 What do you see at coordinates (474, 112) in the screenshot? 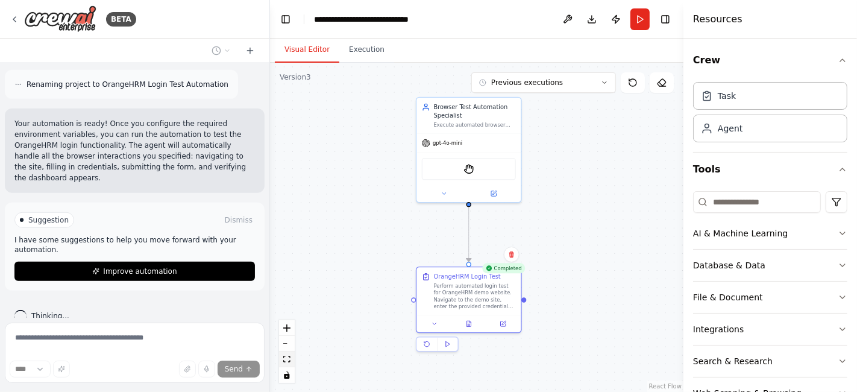
I see `div: Browser Test Automation Specialist` at bounding box center [474, 112].